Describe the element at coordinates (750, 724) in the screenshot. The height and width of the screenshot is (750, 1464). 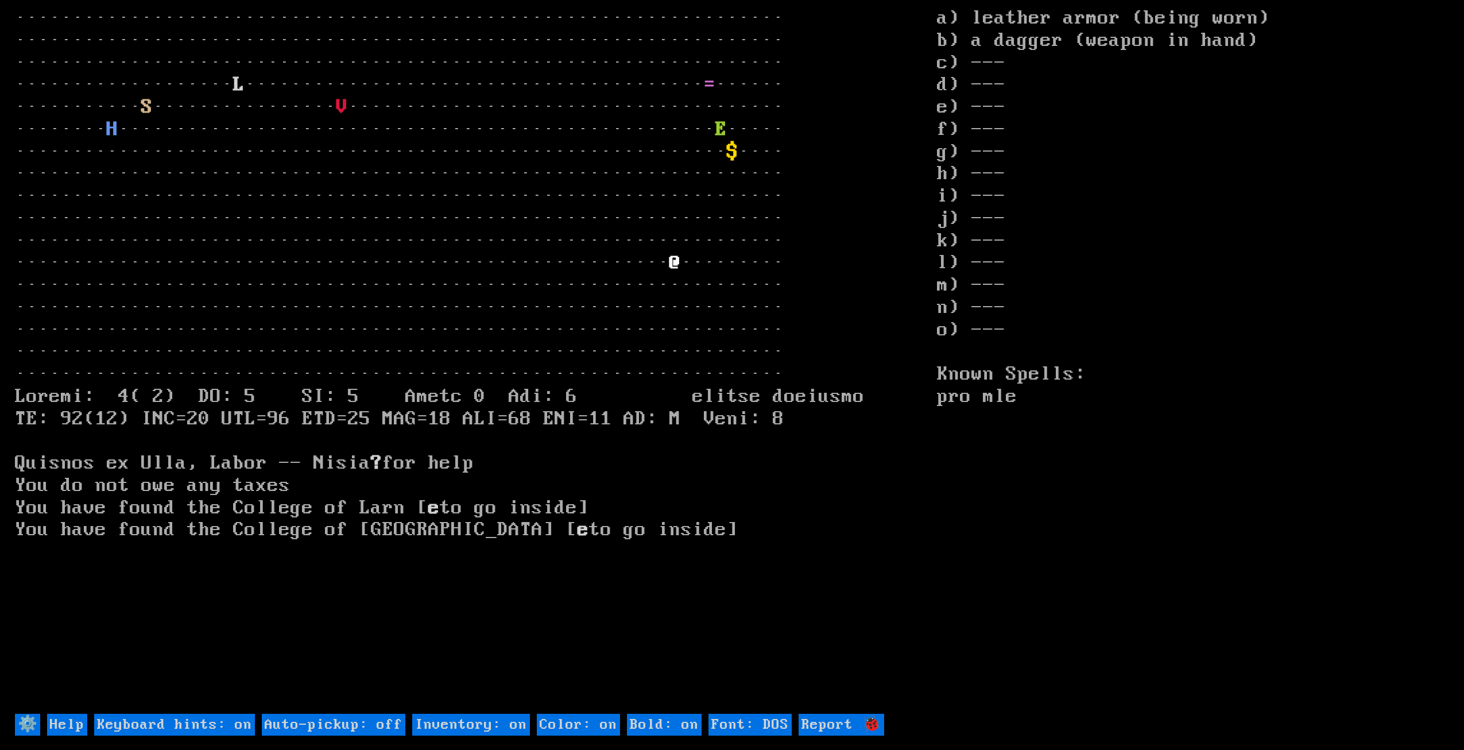
I see `input: Font: DOS` at that location.